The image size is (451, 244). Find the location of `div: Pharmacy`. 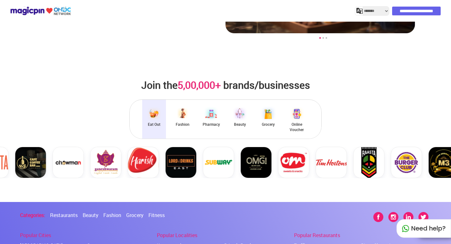

div: Pharmacy is located at coordinates (211, 124).